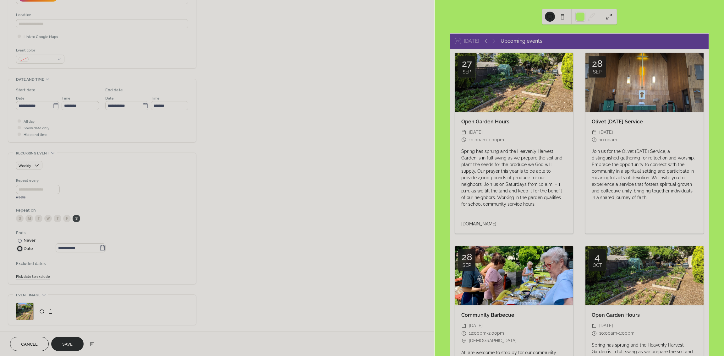  I want to click on div: Upcoming events, so click(521, 41).